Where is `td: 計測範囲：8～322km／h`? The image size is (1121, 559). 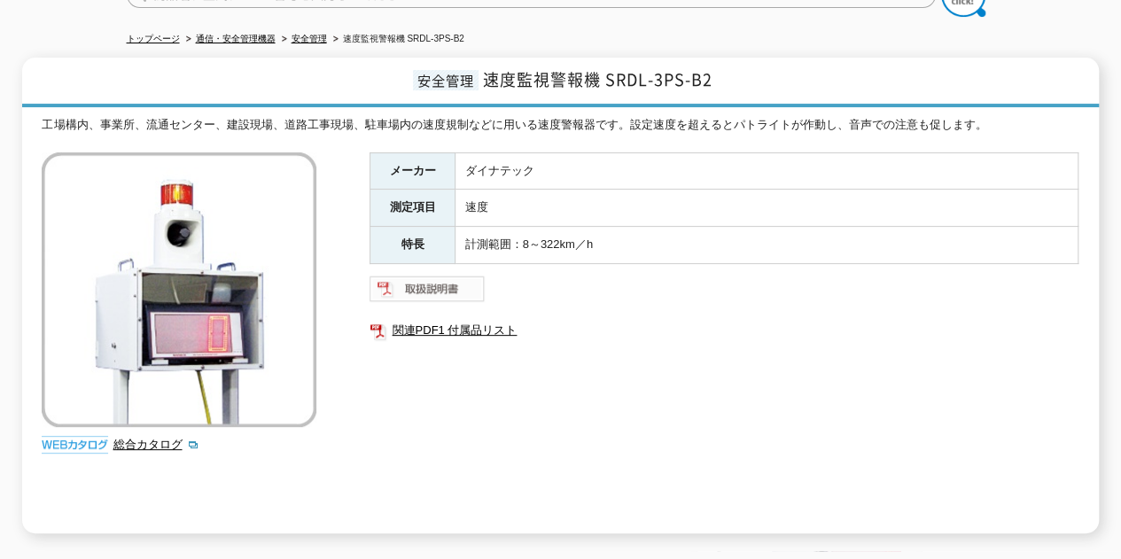
td: 計測範囲：8～322km／h is located at coordinates (767, 245).